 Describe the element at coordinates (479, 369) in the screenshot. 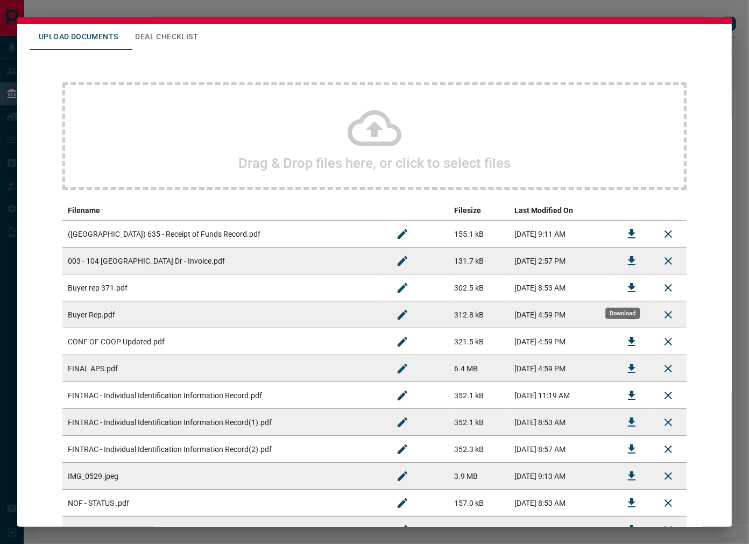

I see `td: 6.4 MB` at that location.